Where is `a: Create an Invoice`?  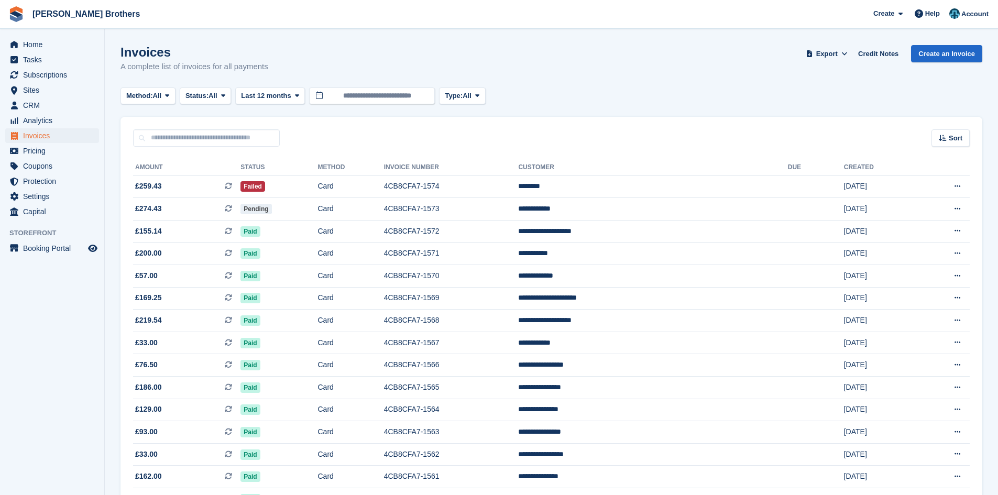 a: Create an Invoice is located at coordinates (947, 53).